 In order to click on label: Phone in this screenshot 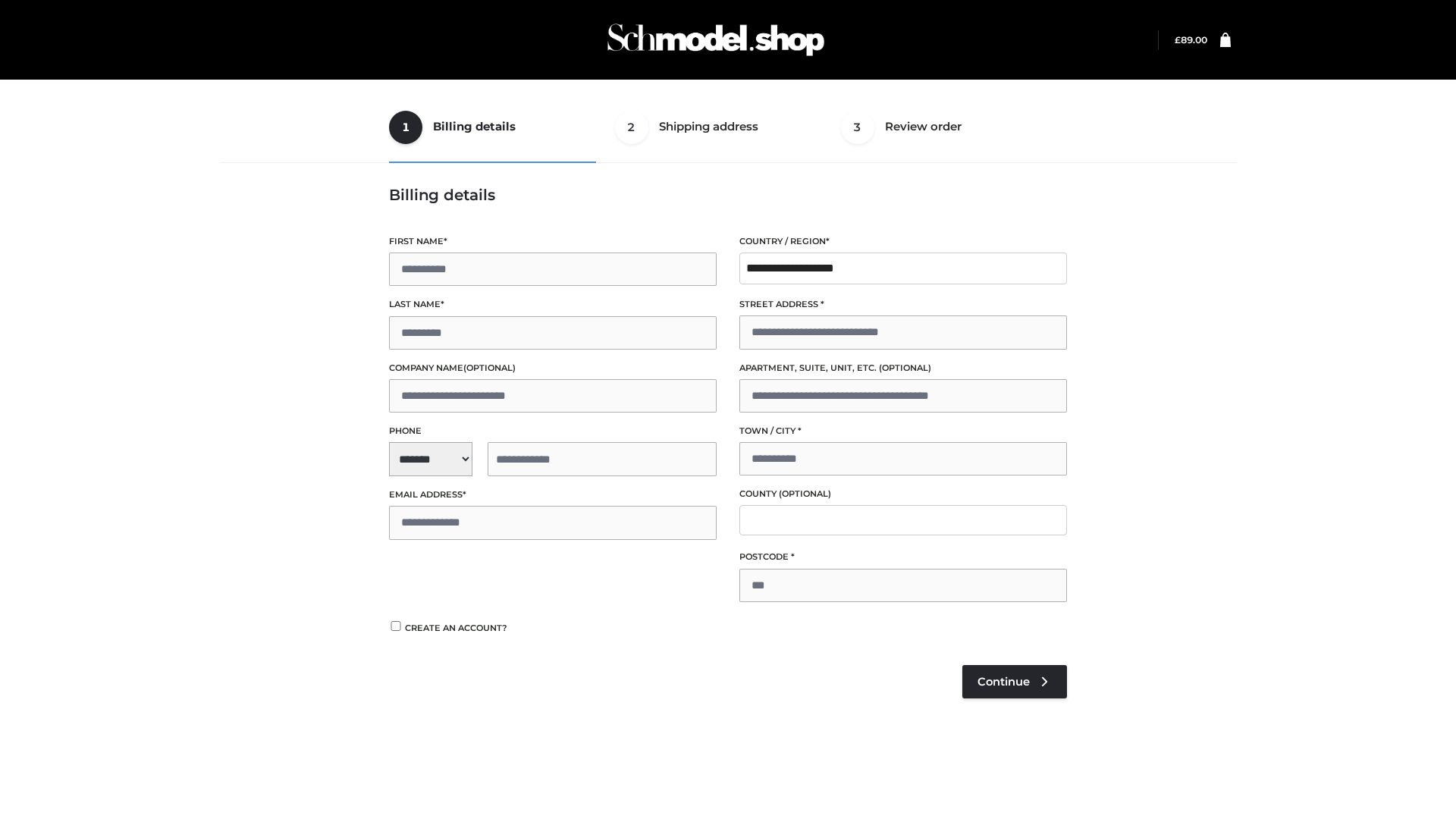, I will do `click(553, 431)`.